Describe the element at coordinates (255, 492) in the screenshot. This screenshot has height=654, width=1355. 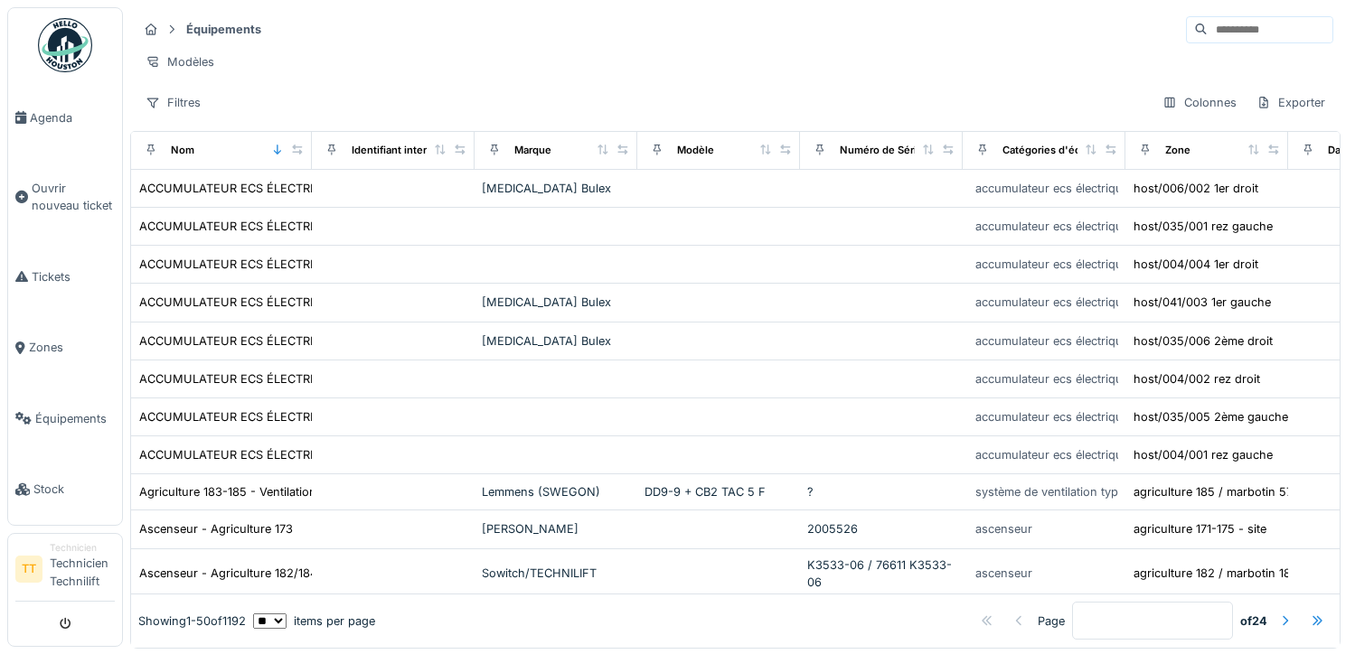
I see `div: Agriculture 183-185 - Ventilation collective` at that location.